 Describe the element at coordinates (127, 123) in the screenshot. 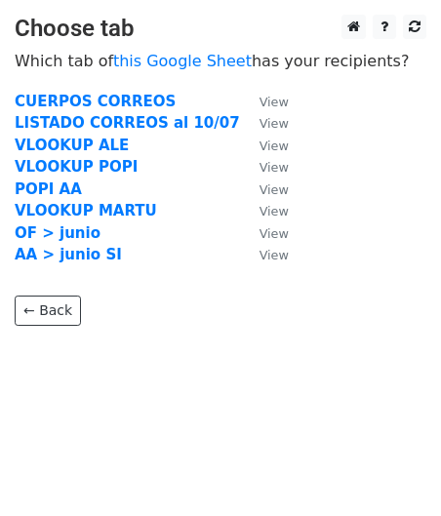

I see `strong: LISTADO CORREOS al 10/07` at that location.